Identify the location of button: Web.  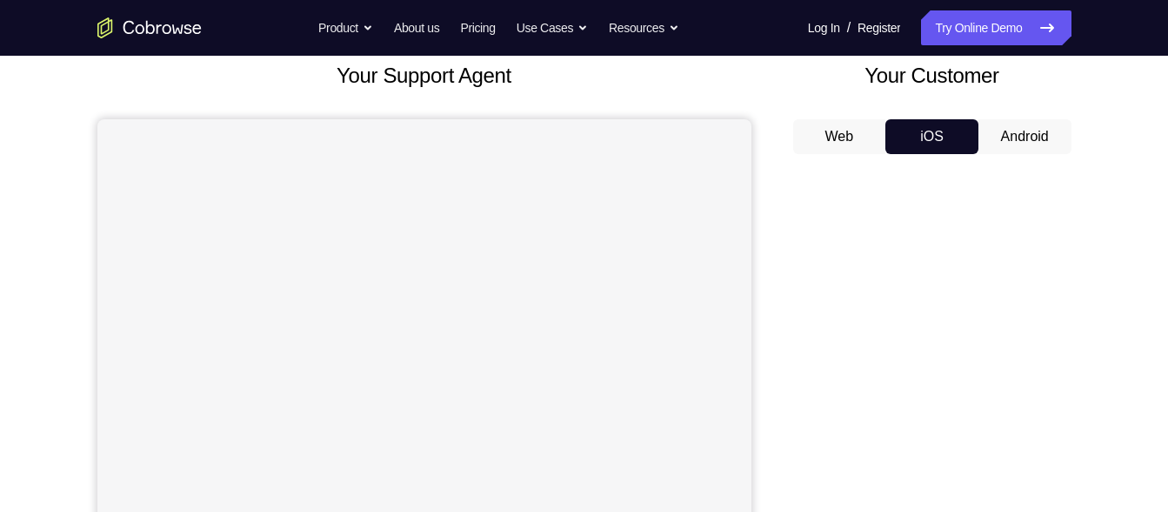
(839, 137).